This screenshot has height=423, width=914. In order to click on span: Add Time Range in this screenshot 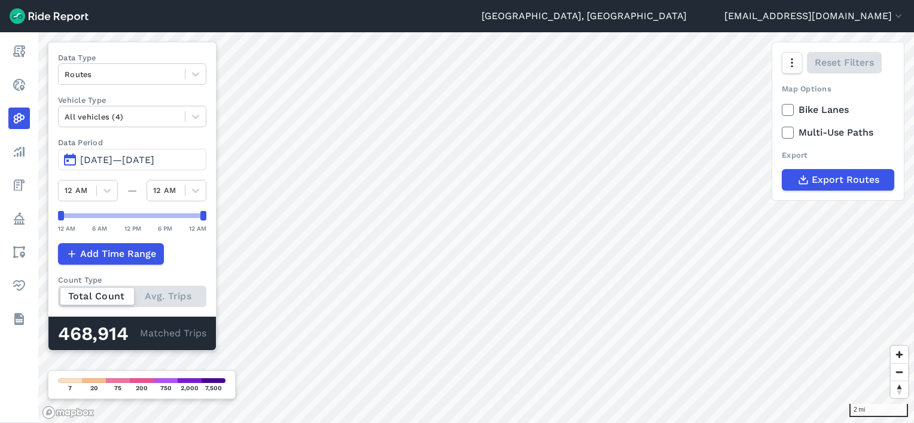, I will do `click(118, 254)`.